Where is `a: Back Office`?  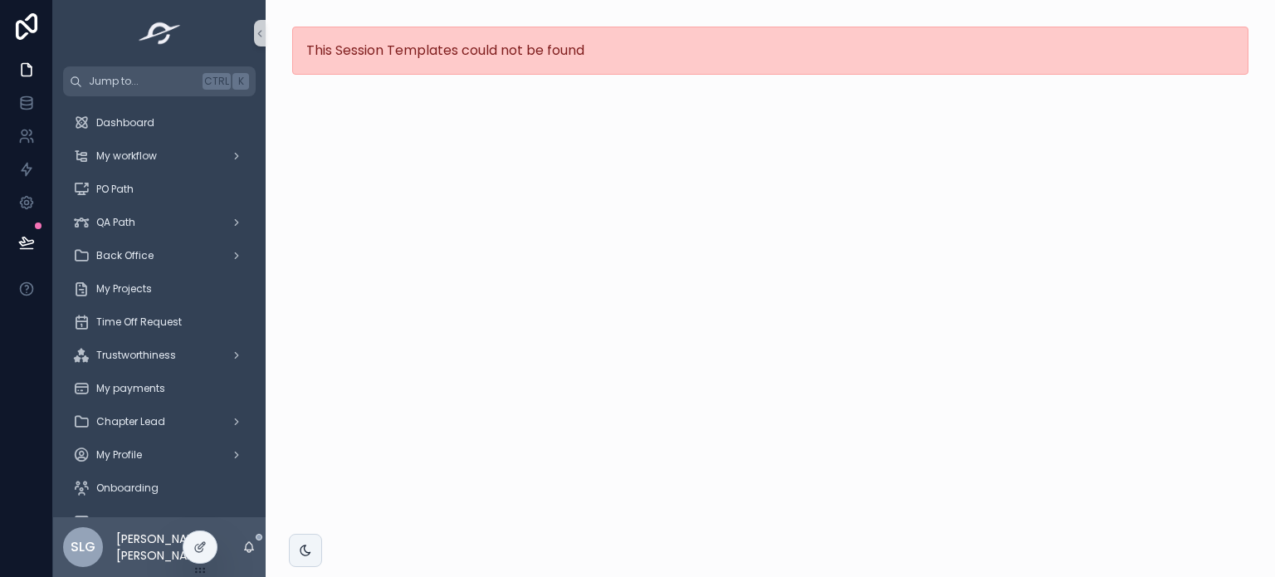
a: Back Office is located at coordinates (159, 256).